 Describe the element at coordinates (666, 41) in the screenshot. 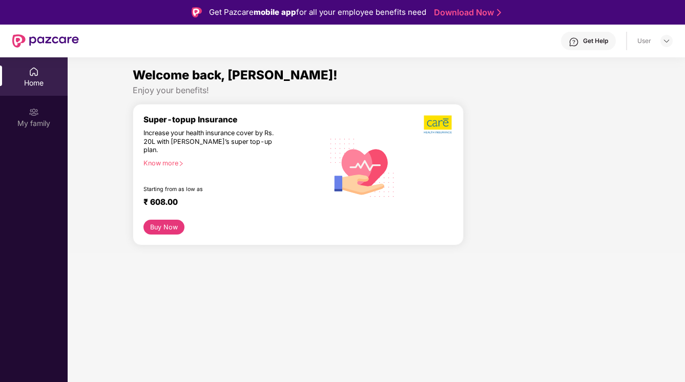

I see `img: svg+xml;base64,PHN2ZyBpZD0iRHJvcGRvd24tMzJ4MzIiIHhtbG5zPSJodHRwOi8vd3d3LnczLm9yZy8yMDAwL3N2ZyIgd2...` at that location.